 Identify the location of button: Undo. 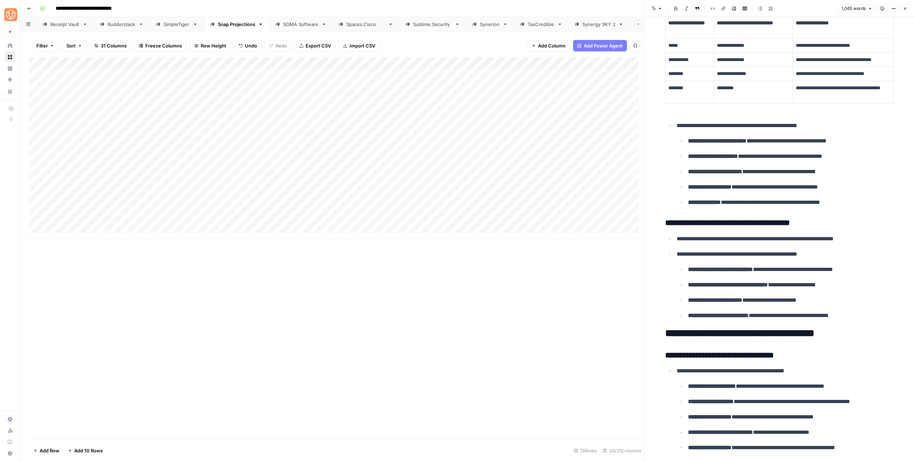
(248, 46).